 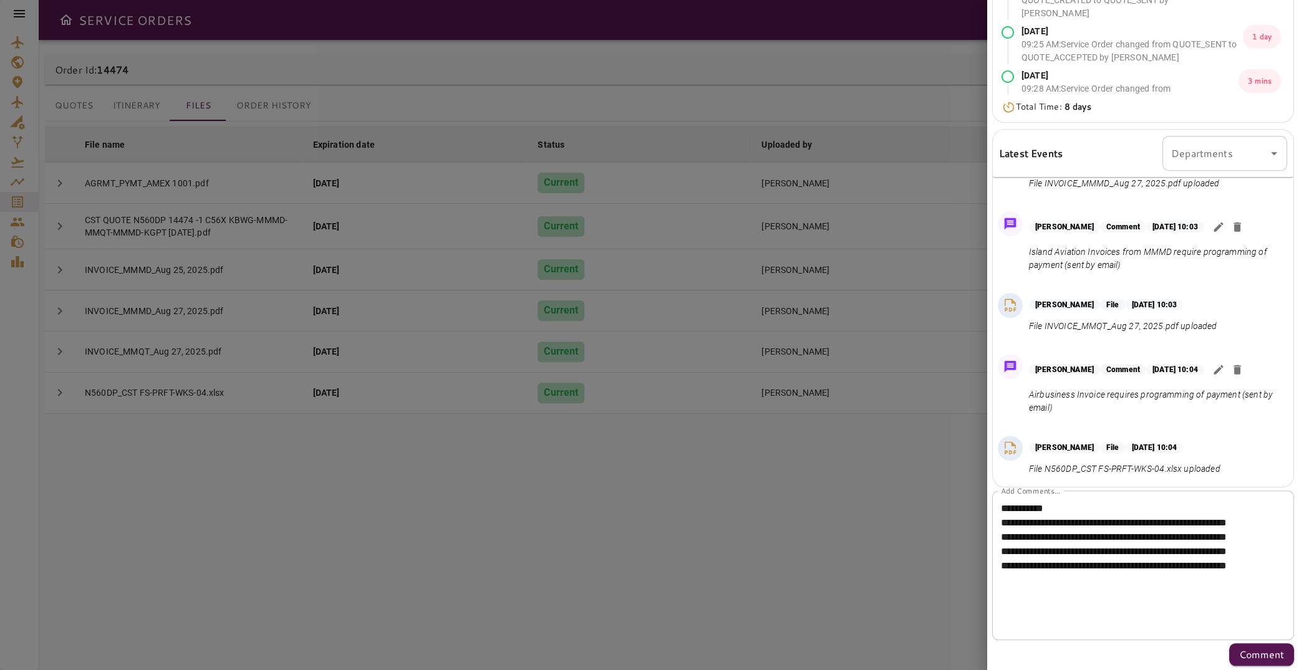 What do you see at coordinates (1053, 107) in the screenshot?
I see `p: Total Time:` at bounding box center [1053, 107].